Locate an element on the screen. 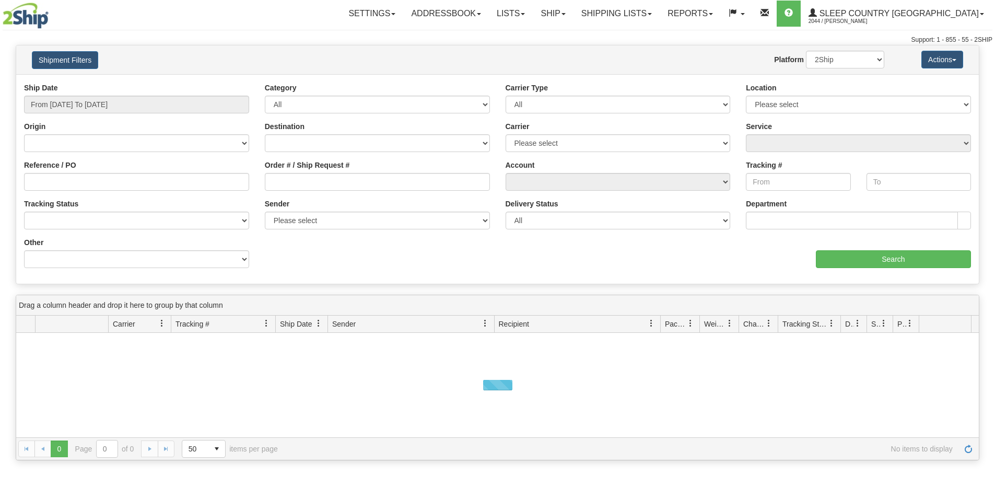 The height and width of the screenshot is (498, 995). div: Support: 1 - 855 - 55 - 2SHIP is located at coordinates (497, 40).